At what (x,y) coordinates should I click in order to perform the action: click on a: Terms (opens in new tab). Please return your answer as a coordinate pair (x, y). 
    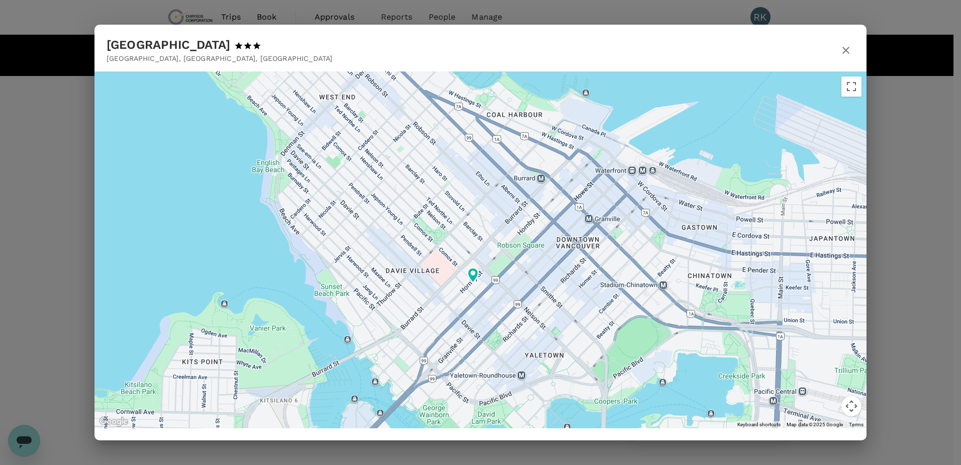
    Looking at the image, I should click on (856, 424).